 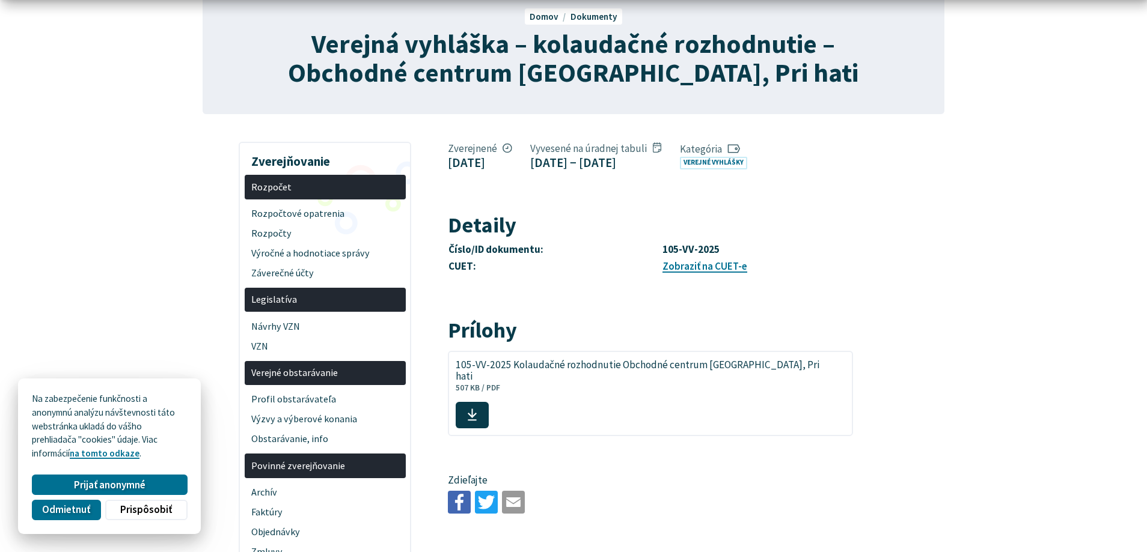 I want to click on button: Prispôsobiť, so click(x=146, y=510).